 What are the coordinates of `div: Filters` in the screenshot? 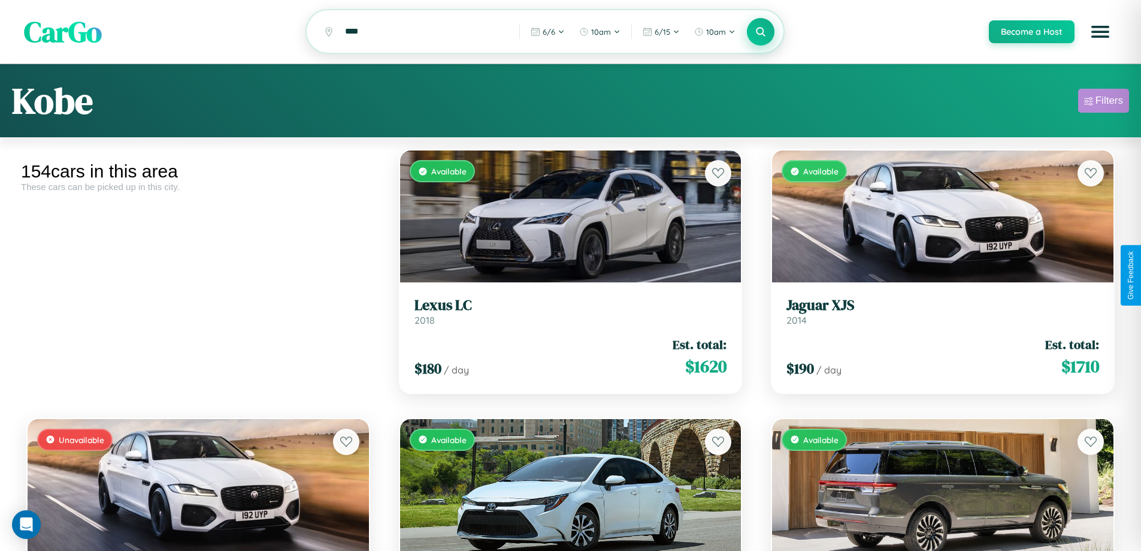 It's located at (1110, 101).